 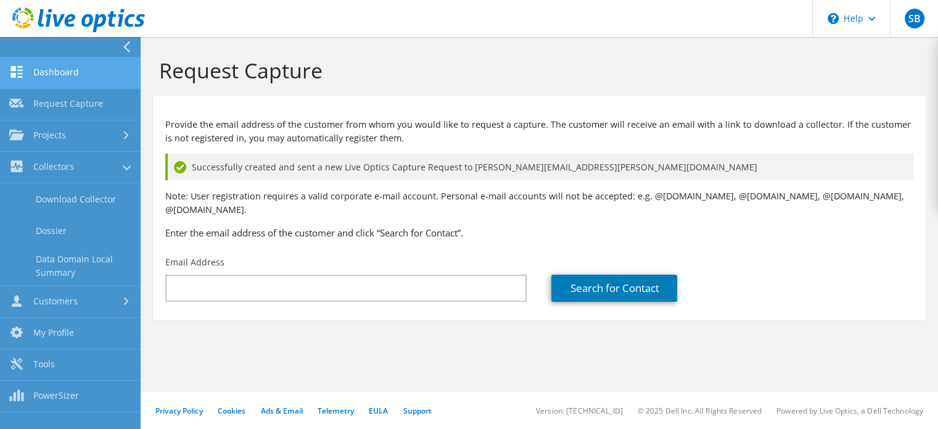 I want to click on a: Search for Contact, so click(x=615, y=288).